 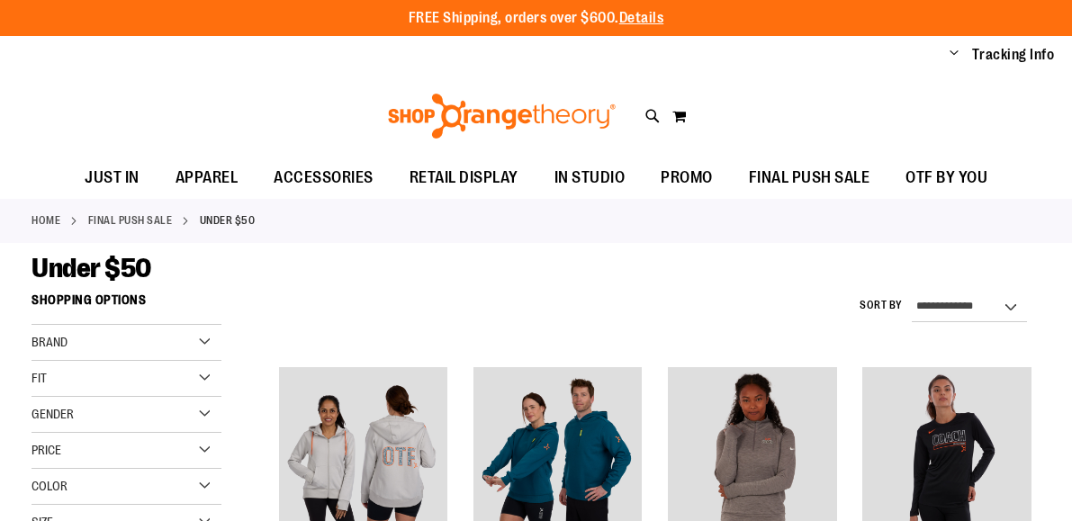 What do you see at coordinates (126, 304) in the screenshot?
I see `strong: Shopping Options` at bounding box center [126, 304].